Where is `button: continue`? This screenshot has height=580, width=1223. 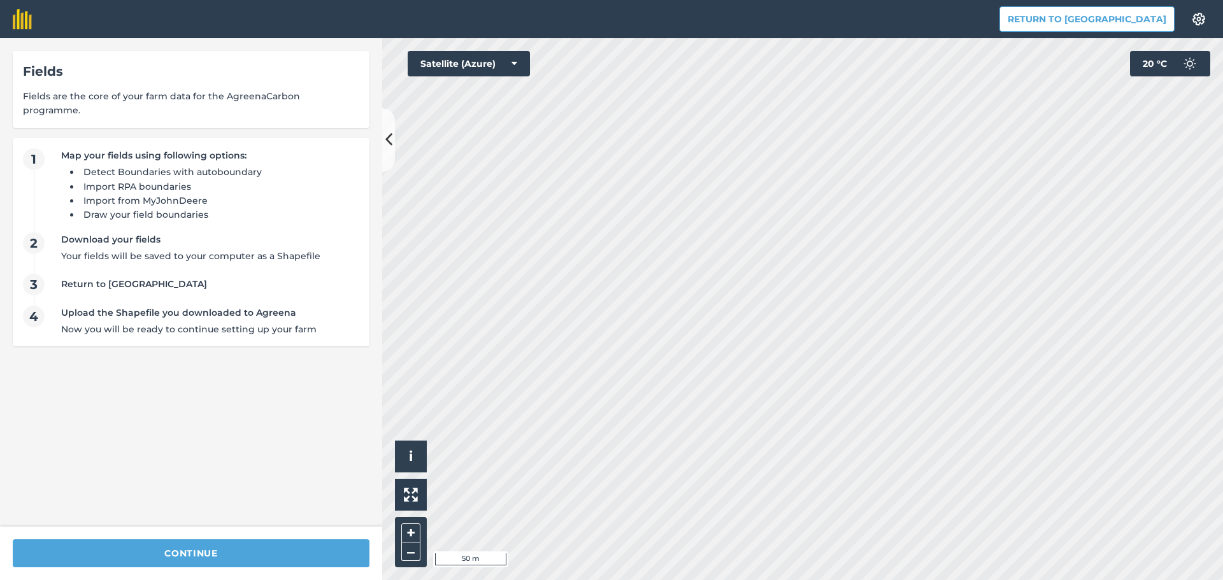 button: continue is located at coordinates (191, 553).